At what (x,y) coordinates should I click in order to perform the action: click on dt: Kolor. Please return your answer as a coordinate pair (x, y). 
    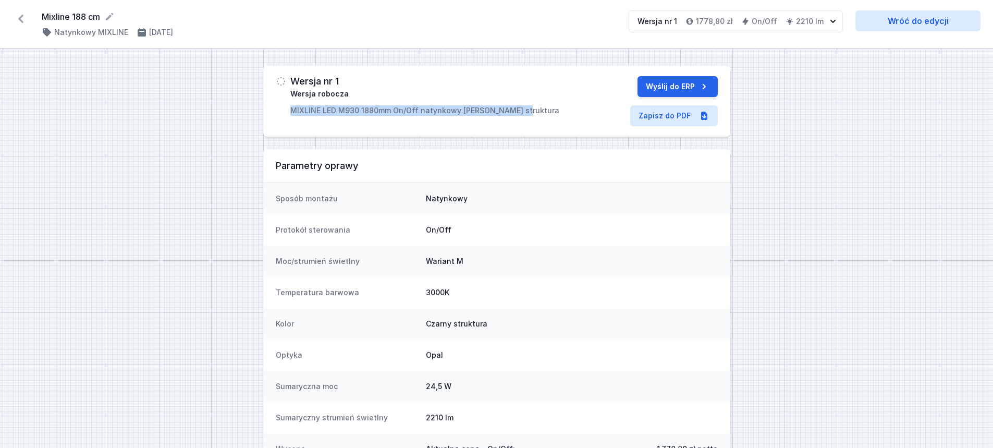
    Looking at the image, I should click on (347, 324).